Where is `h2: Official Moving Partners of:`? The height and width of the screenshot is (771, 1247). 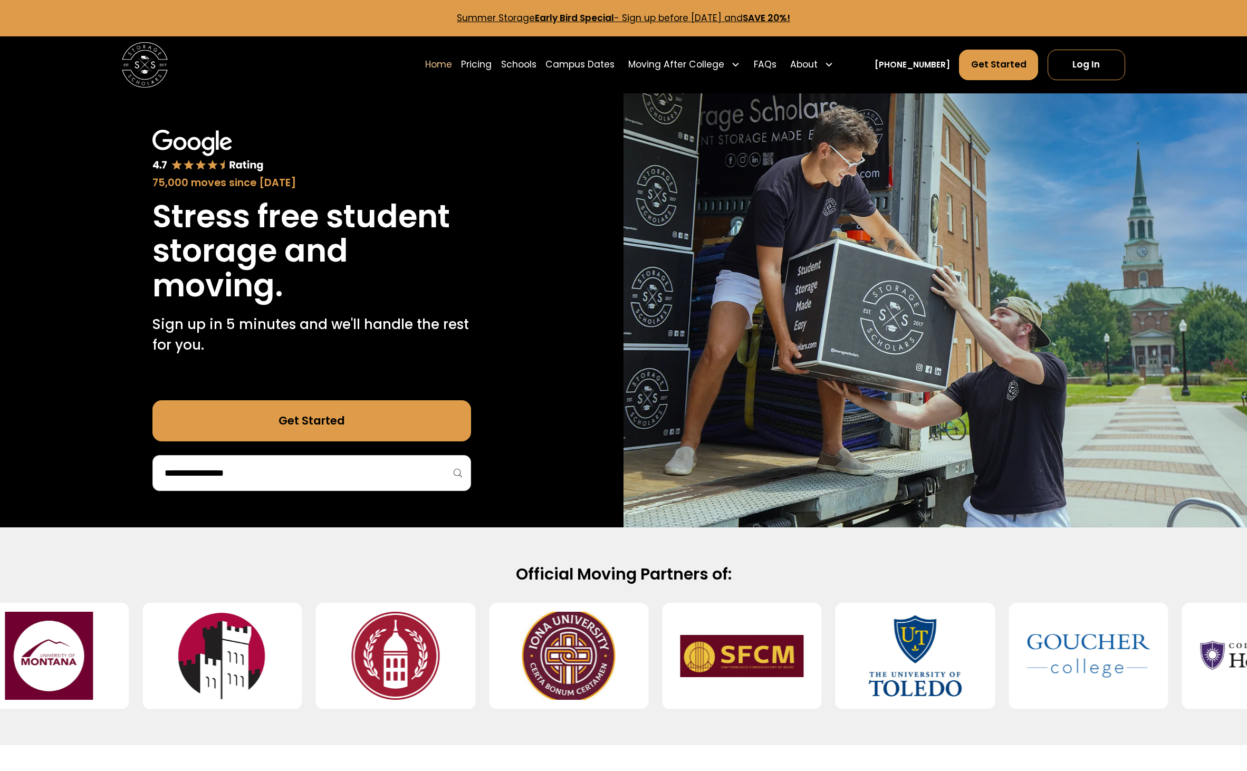 h2: Official Moving Partners of: is located at coordinates (623, 574).